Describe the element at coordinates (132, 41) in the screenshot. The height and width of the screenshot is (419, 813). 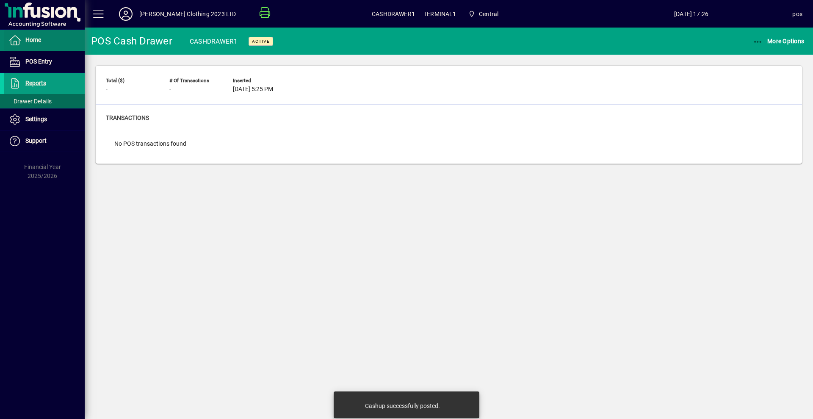
I see `div: POS Cash Drawer` at that location.